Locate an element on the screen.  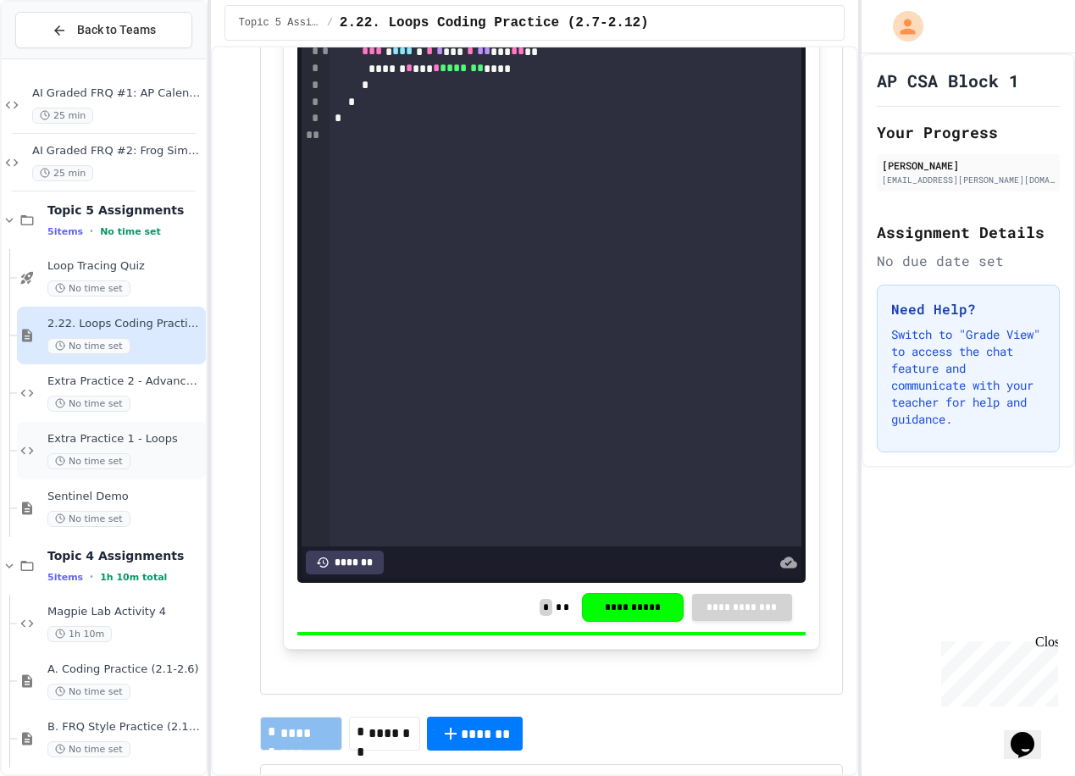
span: 1h 10m total is located at coordinates (133, 577).